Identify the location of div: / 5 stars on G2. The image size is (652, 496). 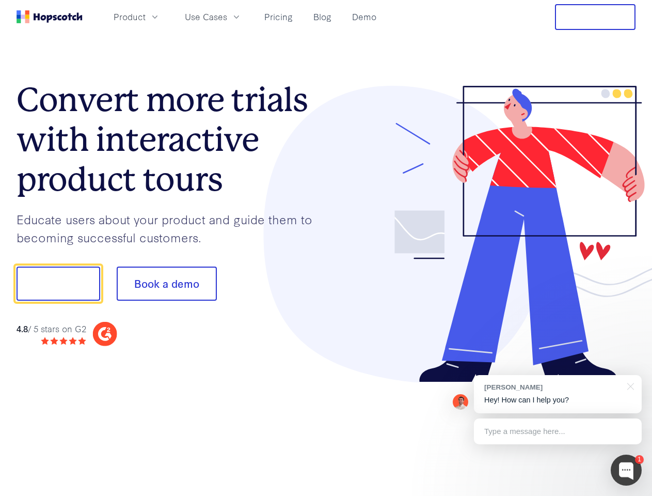
(51, 328).